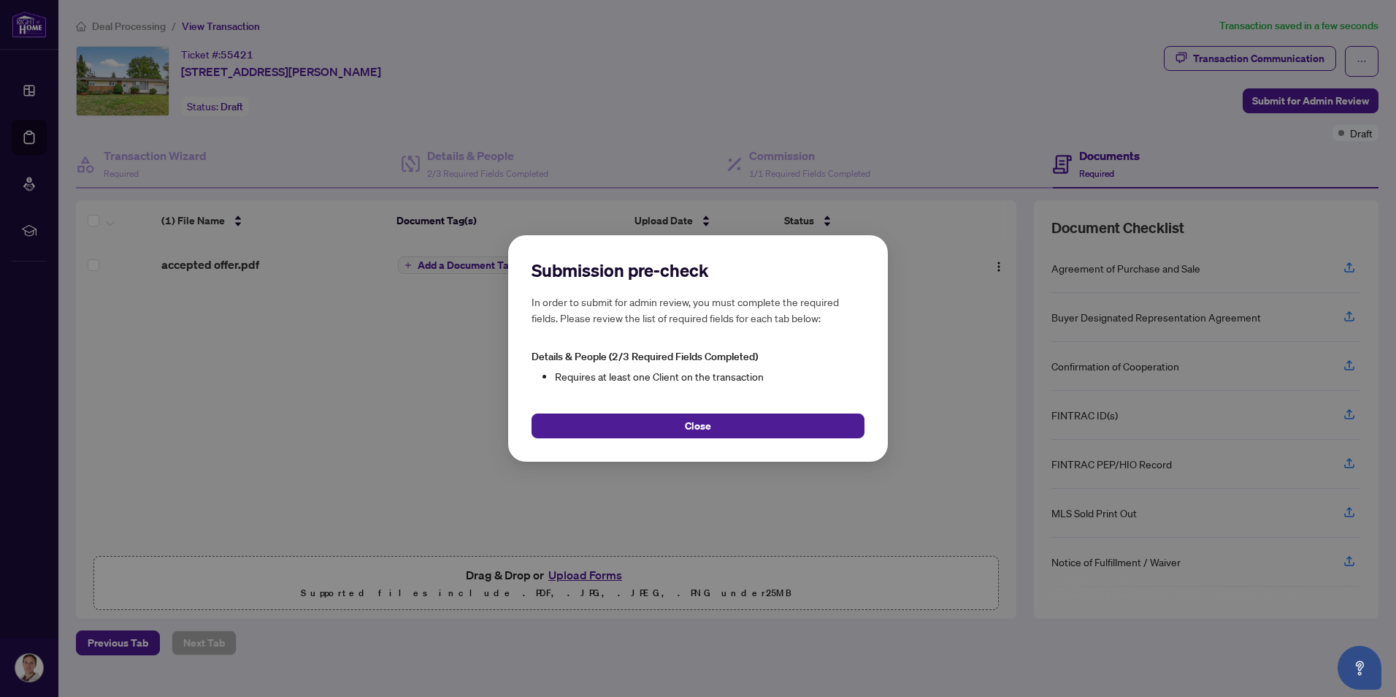  Describe the element at coordinates (1360, 667) in the screenshot. I see `button: Open asap` at that location.